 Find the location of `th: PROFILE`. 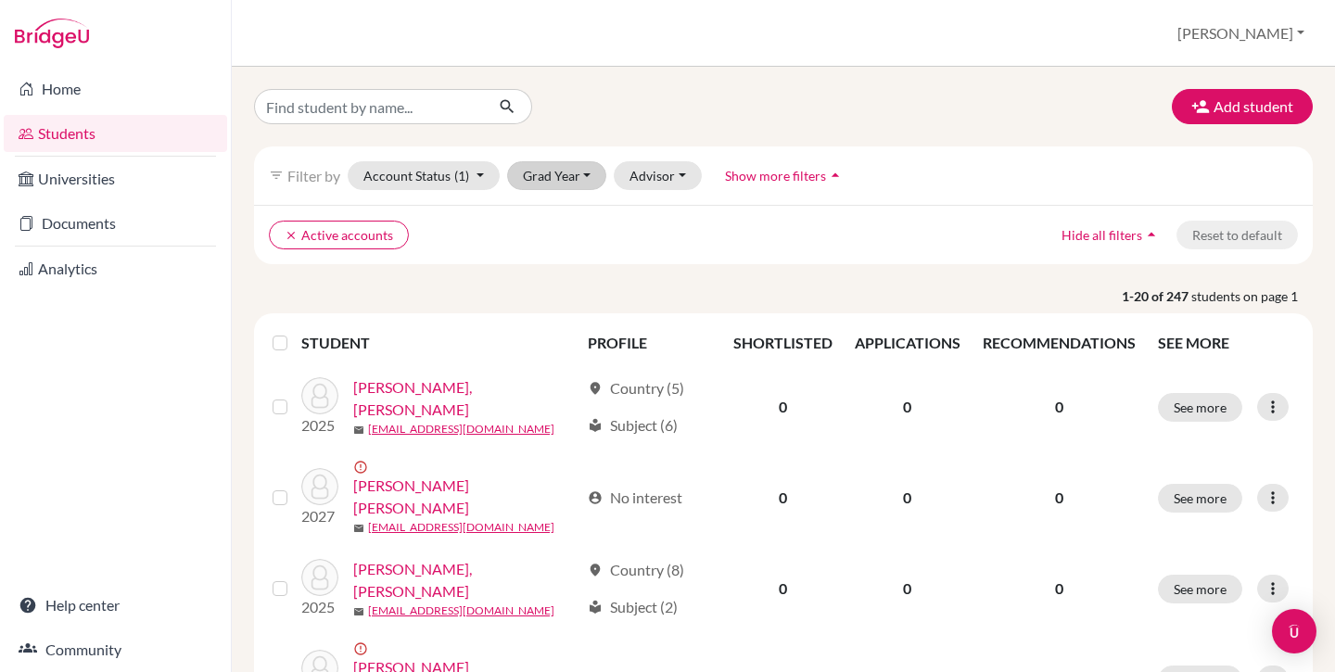

th: PROFILE is located at coordinates (649, 343).